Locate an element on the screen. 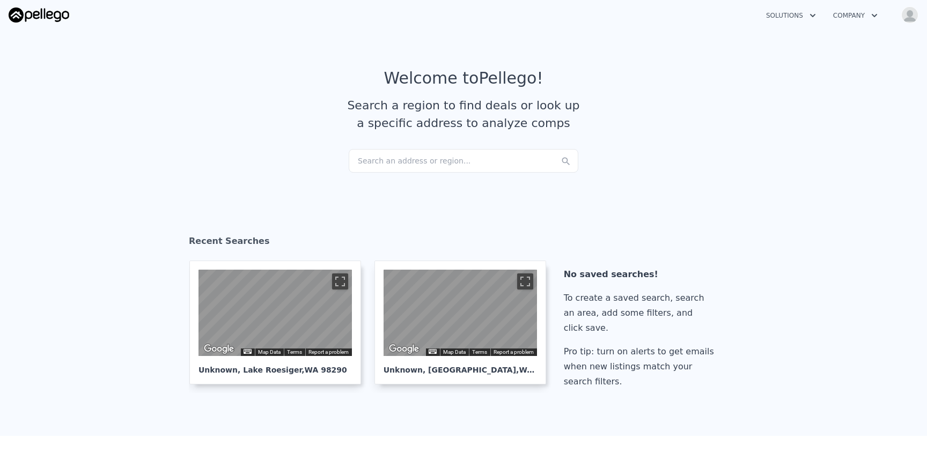  div: Recent Searches is located at coordinates (463, 243).